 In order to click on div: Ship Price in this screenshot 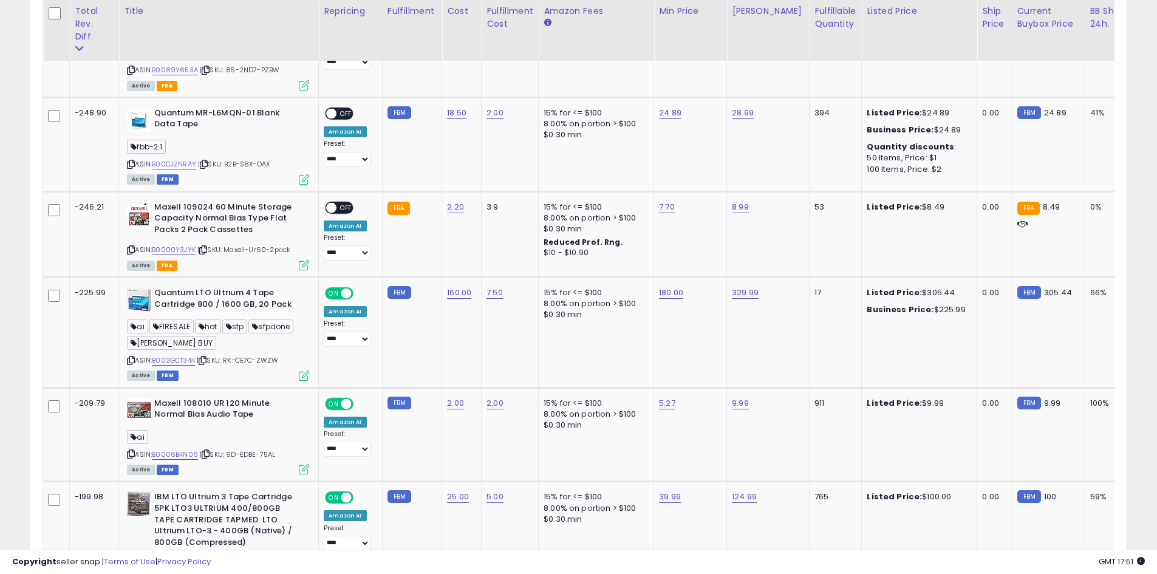, I will do `click(994, 18)`.